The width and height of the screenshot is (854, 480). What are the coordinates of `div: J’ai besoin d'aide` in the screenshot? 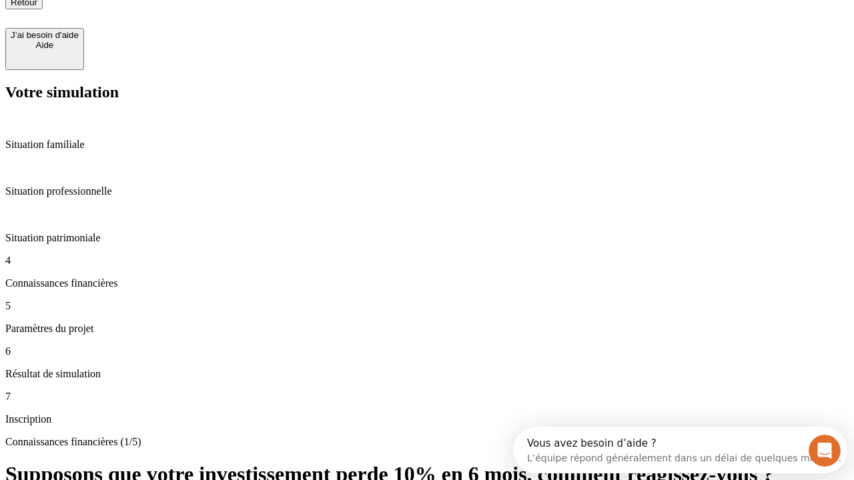 It's located at (45, 35).